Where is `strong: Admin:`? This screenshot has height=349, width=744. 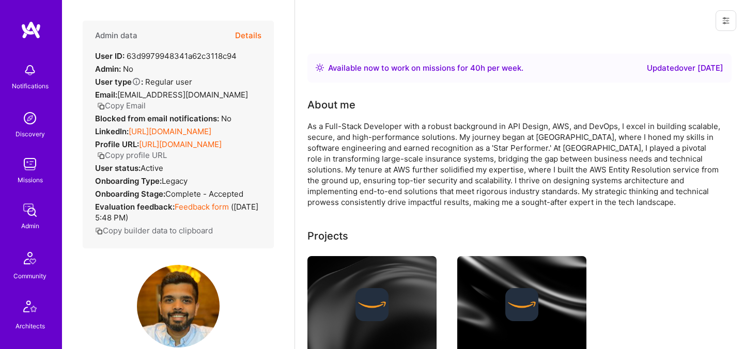 strong: Admin: is located at coordinates (108, 69).